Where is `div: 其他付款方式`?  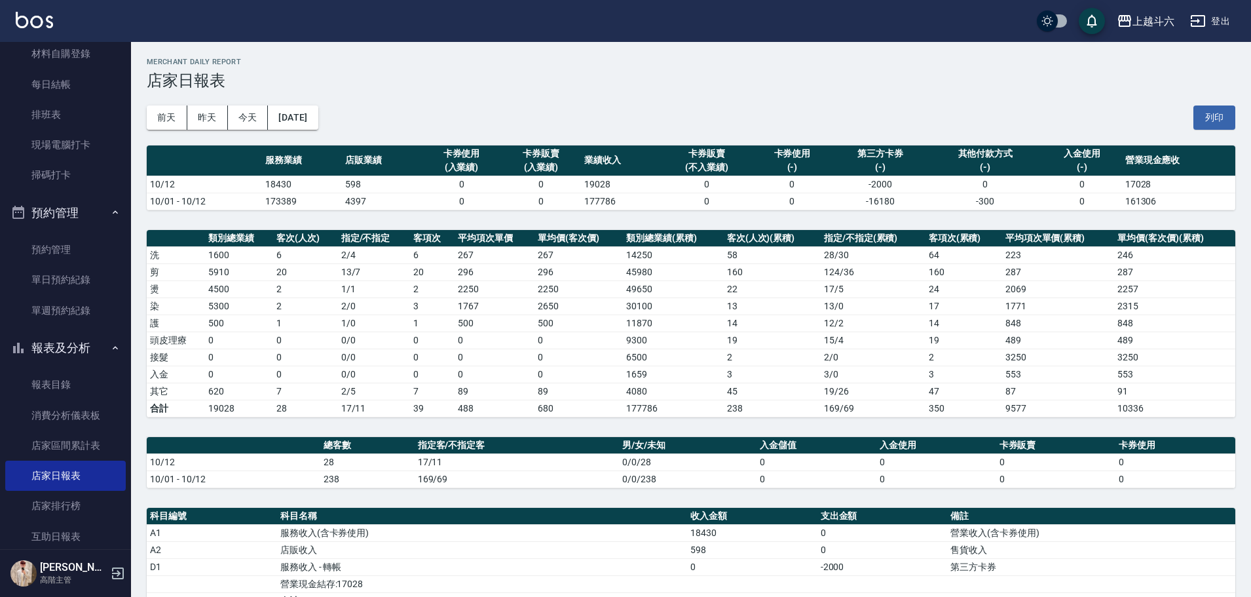
div: 其他付款方式 is located at coordinates (985, 153).